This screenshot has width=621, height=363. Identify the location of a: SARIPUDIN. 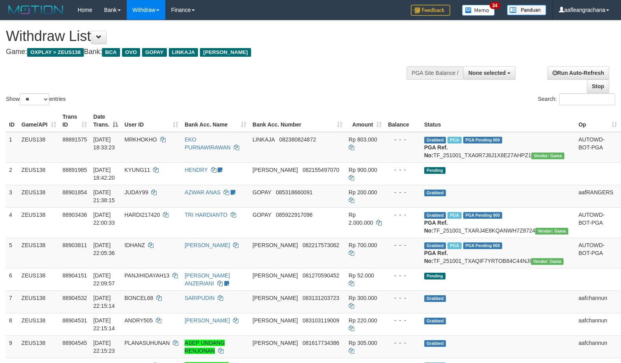
(200, 298).